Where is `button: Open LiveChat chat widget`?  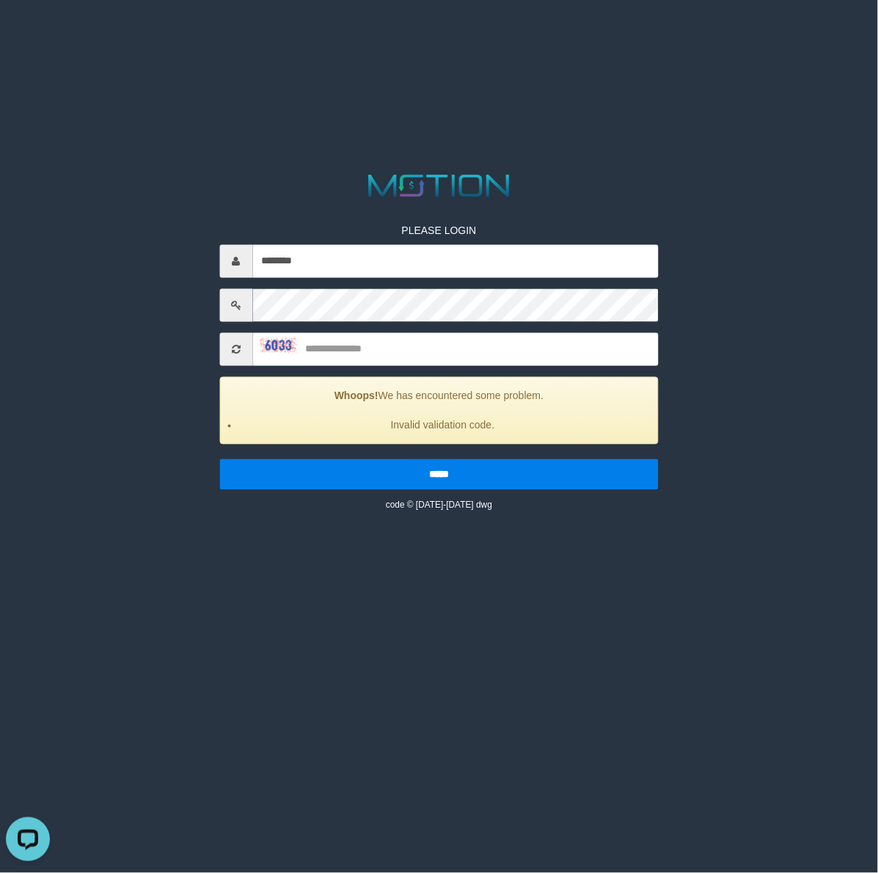 button: Open LiveChat chat widget is located at coordinates (28, 28).